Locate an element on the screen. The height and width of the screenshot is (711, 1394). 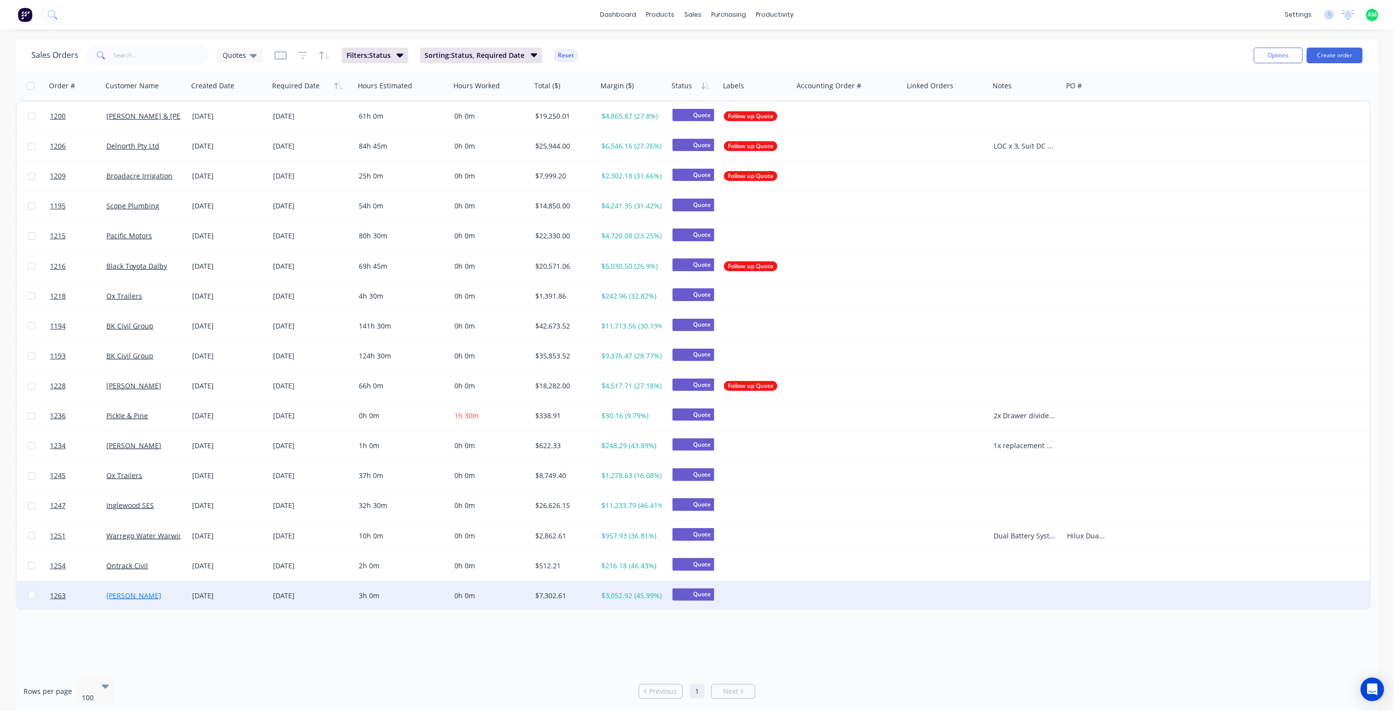
div: 61h 0m is located at coordinates (401, 116).